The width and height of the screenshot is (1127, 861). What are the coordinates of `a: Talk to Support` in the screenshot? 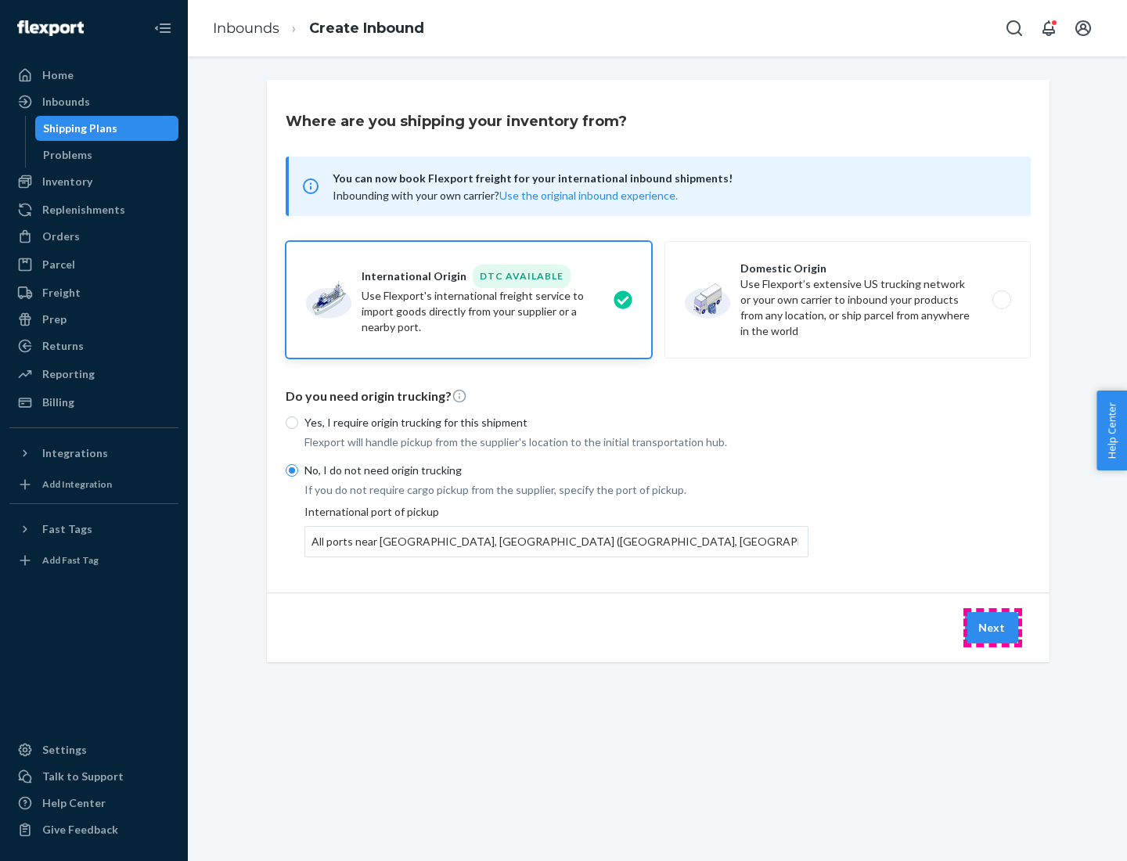 It's located at (94, 776).